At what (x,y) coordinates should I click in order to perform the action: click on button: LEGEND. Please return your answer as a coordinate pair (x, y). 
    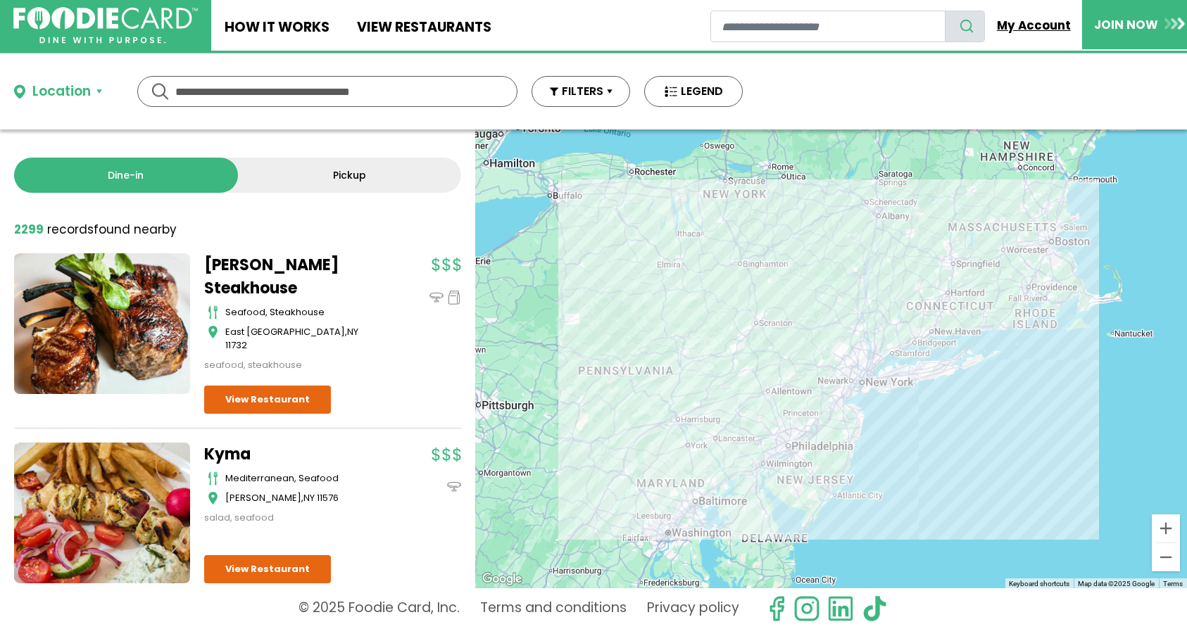
    Looking at the image, I should click on (694, 92).